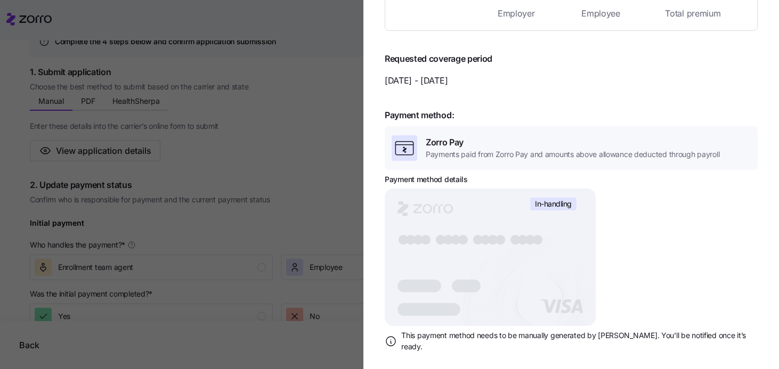 The height and width of the screenshot is (369, 779). Describe the element at coordinates (426, 180) in the screenshot. I see `h3: Payment method details` at that location.